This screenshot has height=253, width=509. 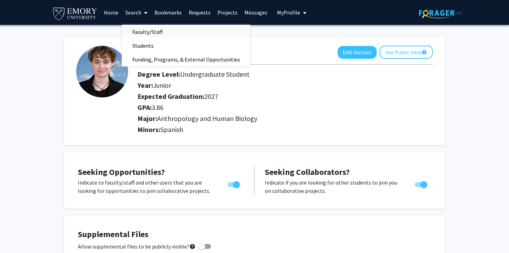 I want to click on span: Allow supplemental files to be publicly visible?, so click(x=137, y=247).